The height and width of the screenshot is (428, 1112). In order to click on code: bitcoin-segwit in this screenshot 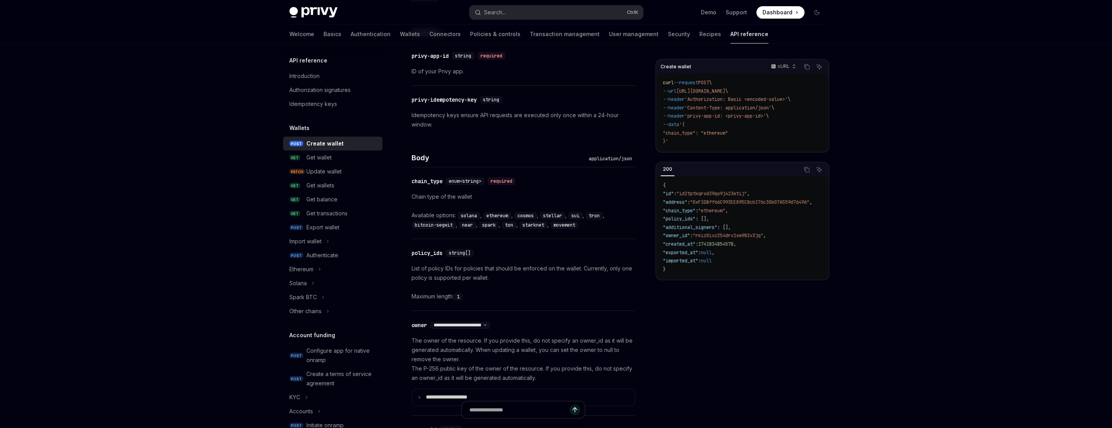, I will do `click(434, 225)`.